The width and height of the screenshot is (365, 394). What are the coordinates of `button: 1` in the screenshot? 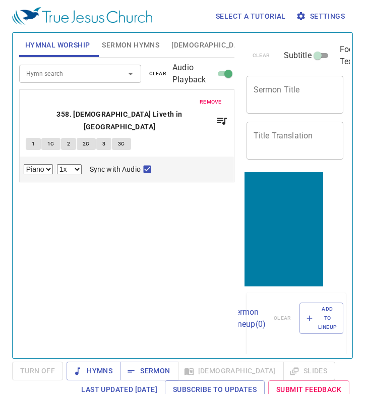 It's located at (33, 144).